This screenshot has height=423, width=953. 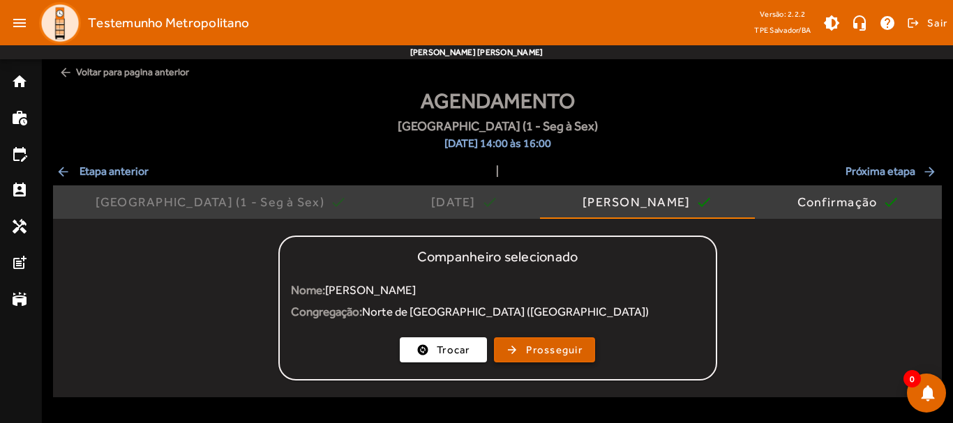 I want to click on span: TPE Salvador/BA, so click(x=782, y=30).